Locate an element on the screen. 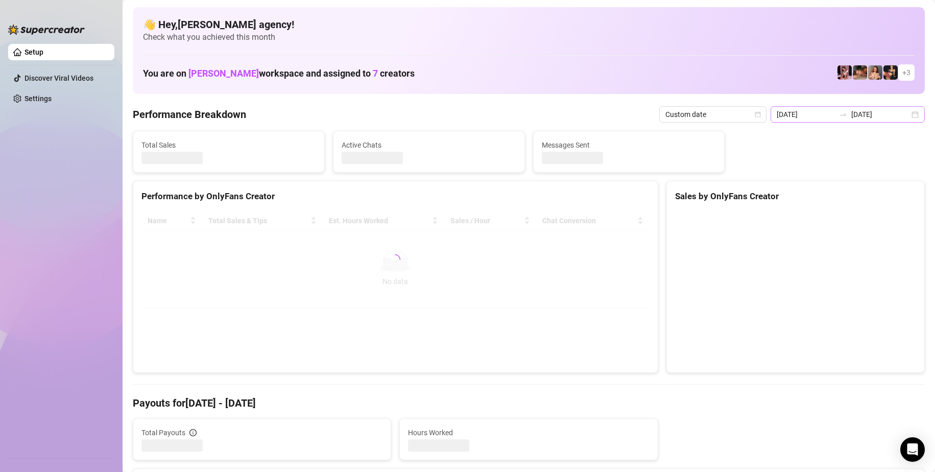 Image resolution: width=935 pixels, height=472 pixels. span: loading is located at coordinates (395, 260).